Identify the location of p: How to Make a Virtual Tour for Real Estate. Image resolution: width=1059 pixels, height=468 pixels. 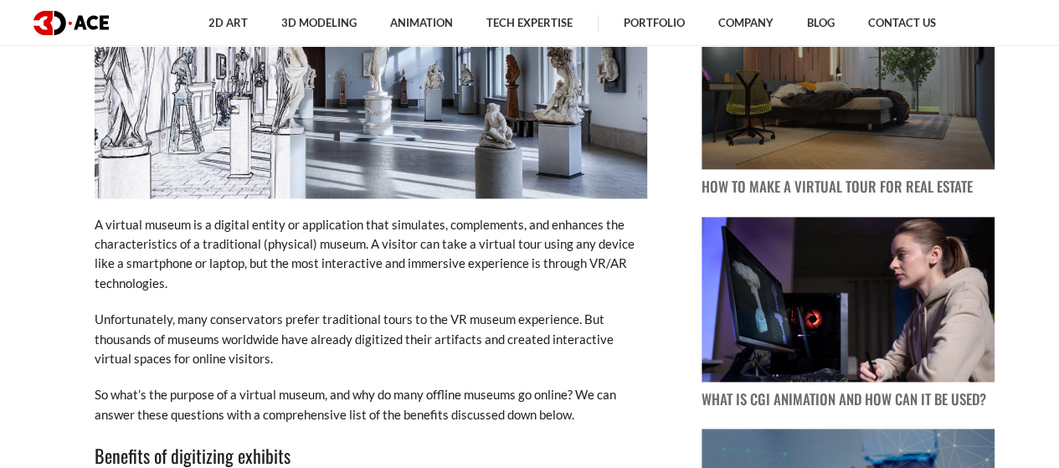
(848, 187).